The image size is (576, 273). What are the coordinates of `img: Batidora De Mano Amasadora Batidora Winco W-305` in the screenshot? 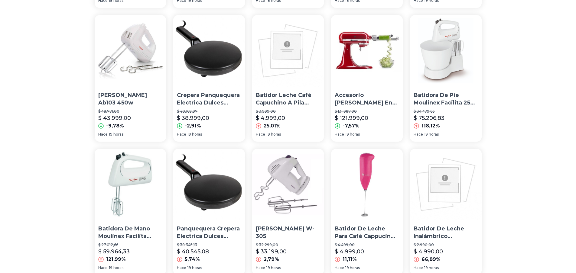 It's located at (288, 185).